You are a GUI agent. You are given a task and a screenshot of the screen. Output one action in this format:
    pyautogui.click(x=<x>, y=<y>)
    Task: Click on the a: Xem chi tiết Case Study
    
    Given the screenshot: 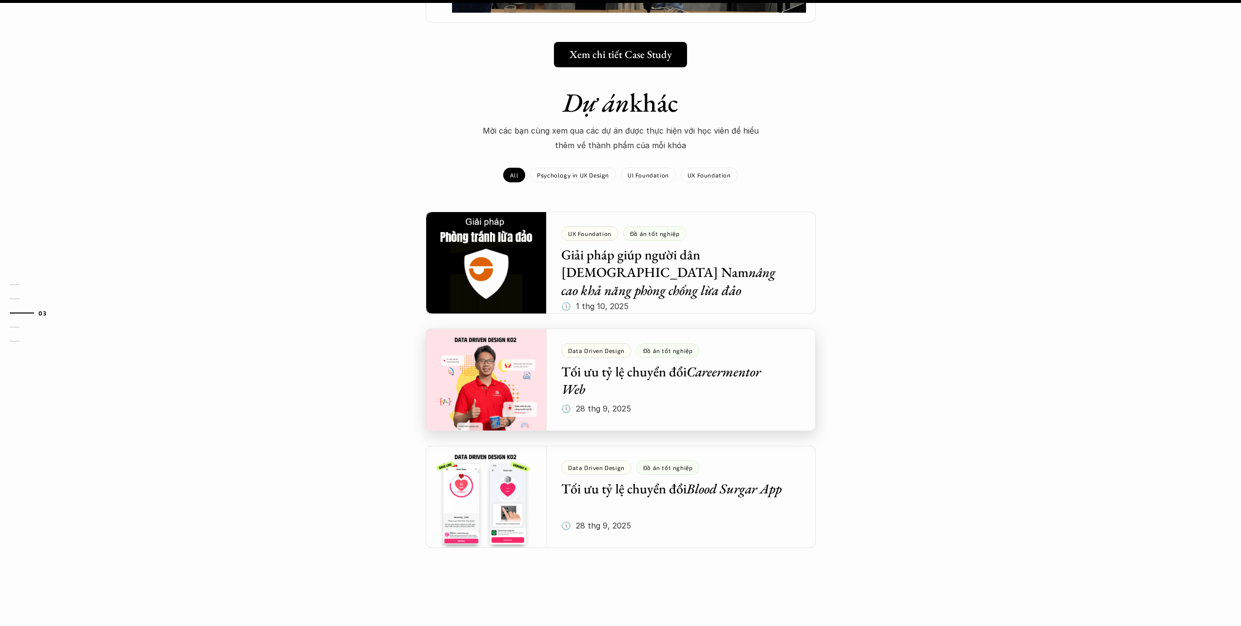 What is the action you would take?
    pyautogui.click(x=620, y=55)
    